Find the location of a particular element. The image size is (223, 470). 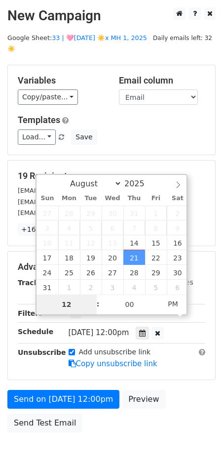

label: Add unsubscribe link is located at coordinates (115, 352).